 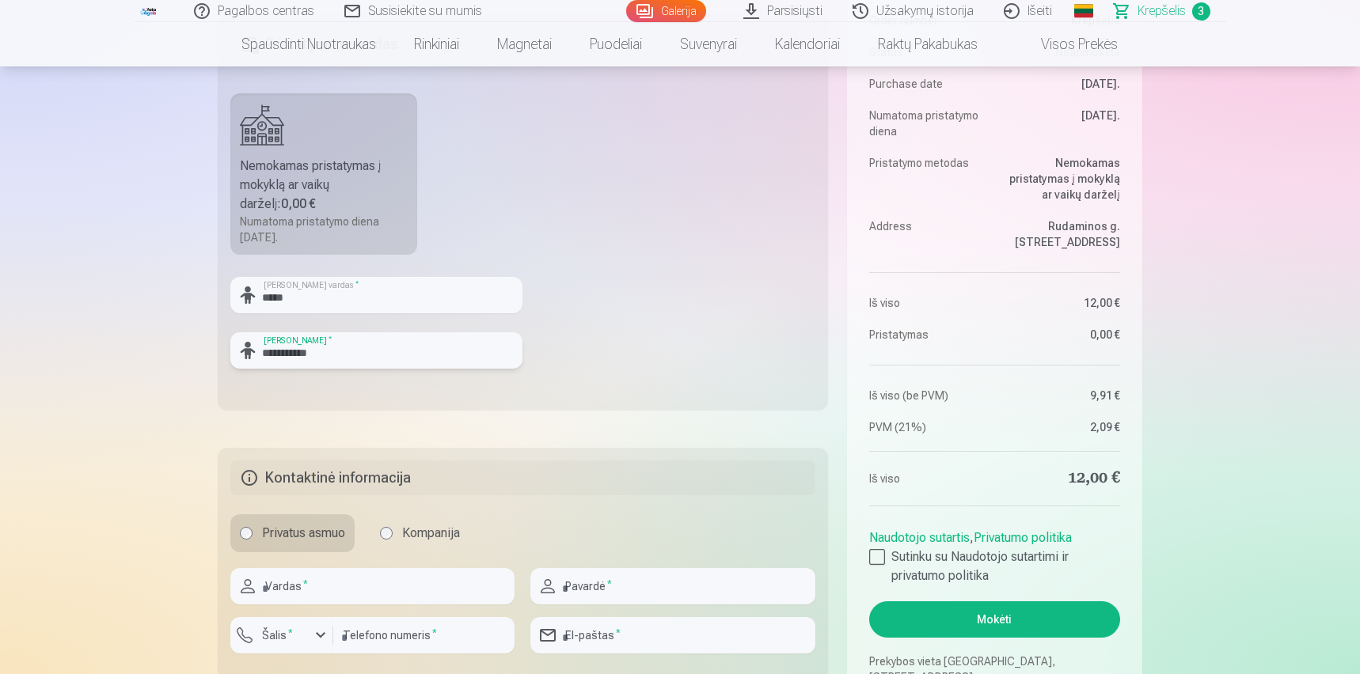 I want to click on dd: 2,09 €, so click(x=1061, y=427).